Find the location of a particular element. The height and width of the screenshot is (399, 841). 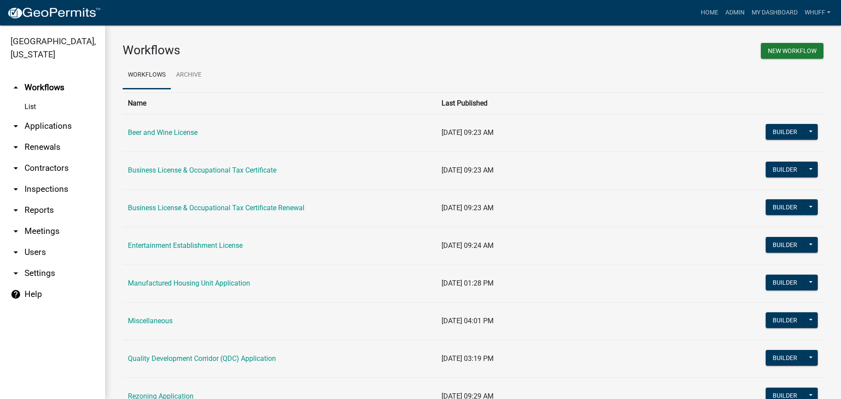

h3: Workflows is located at coordinates (294, 50).